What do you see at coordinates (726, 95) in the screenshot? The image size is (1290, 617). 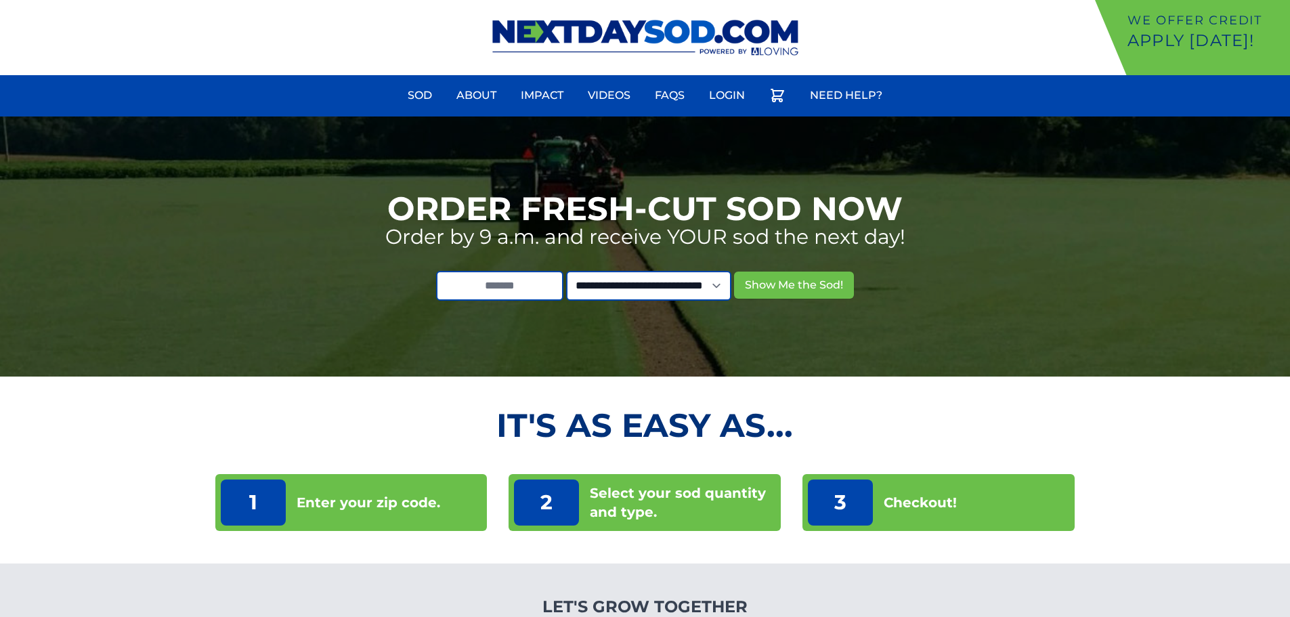 I see `a: Login` at bounding box center [726, 95].